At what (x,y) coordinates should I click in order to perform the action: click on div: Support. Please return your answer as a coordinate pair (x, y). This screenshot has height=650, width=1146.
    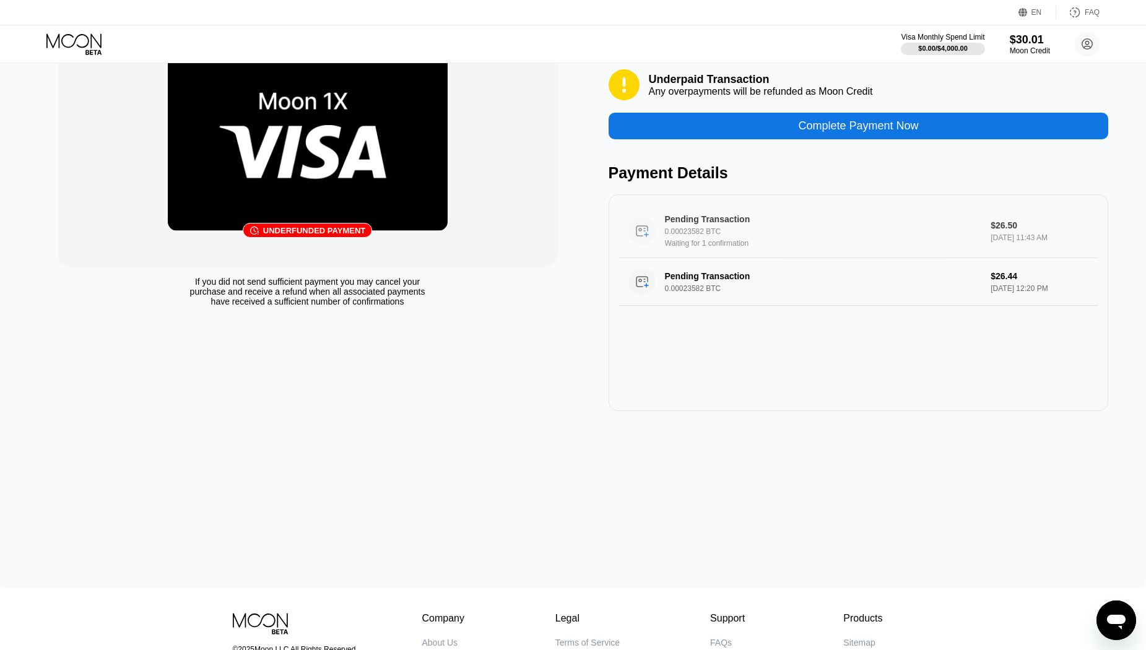
    Looking at the image, I should click on (731, 618).